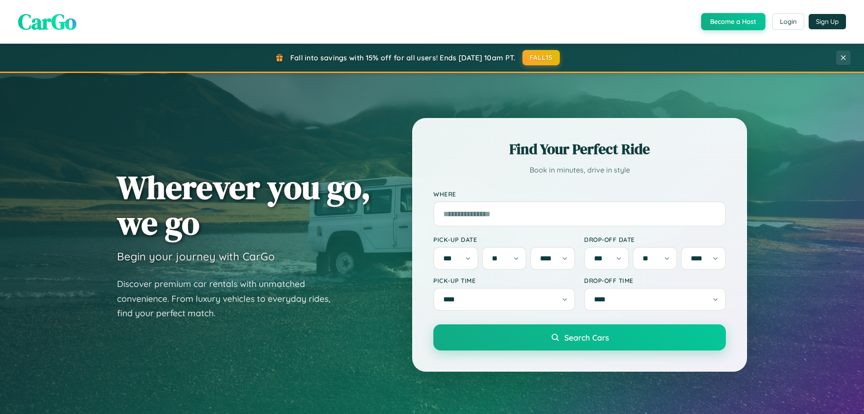  Describe the element at coordinates (733, 22) in the screenshot. I see `button: Become a Host` at that location.